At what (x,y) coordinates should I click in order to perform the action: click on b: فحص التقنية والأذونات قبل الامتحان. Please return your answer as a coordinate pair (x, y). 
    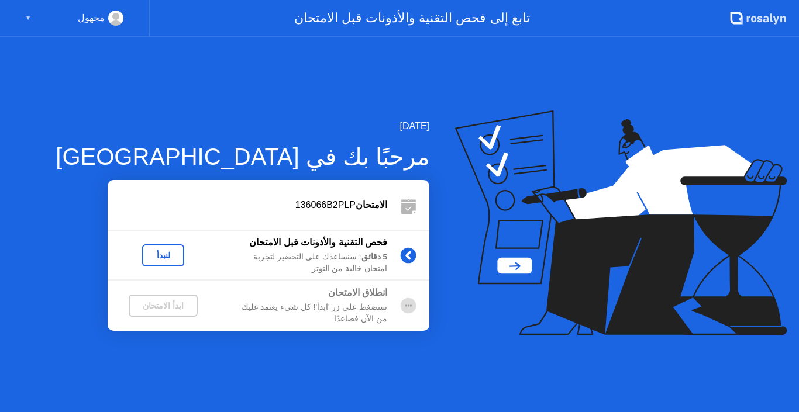
    Looking at the image, I should click on (318, 242).